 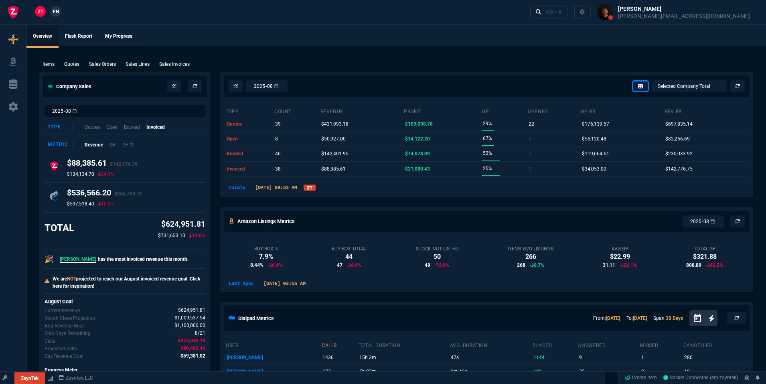 I want to click on p: 1436, so click(x=339, y=357).